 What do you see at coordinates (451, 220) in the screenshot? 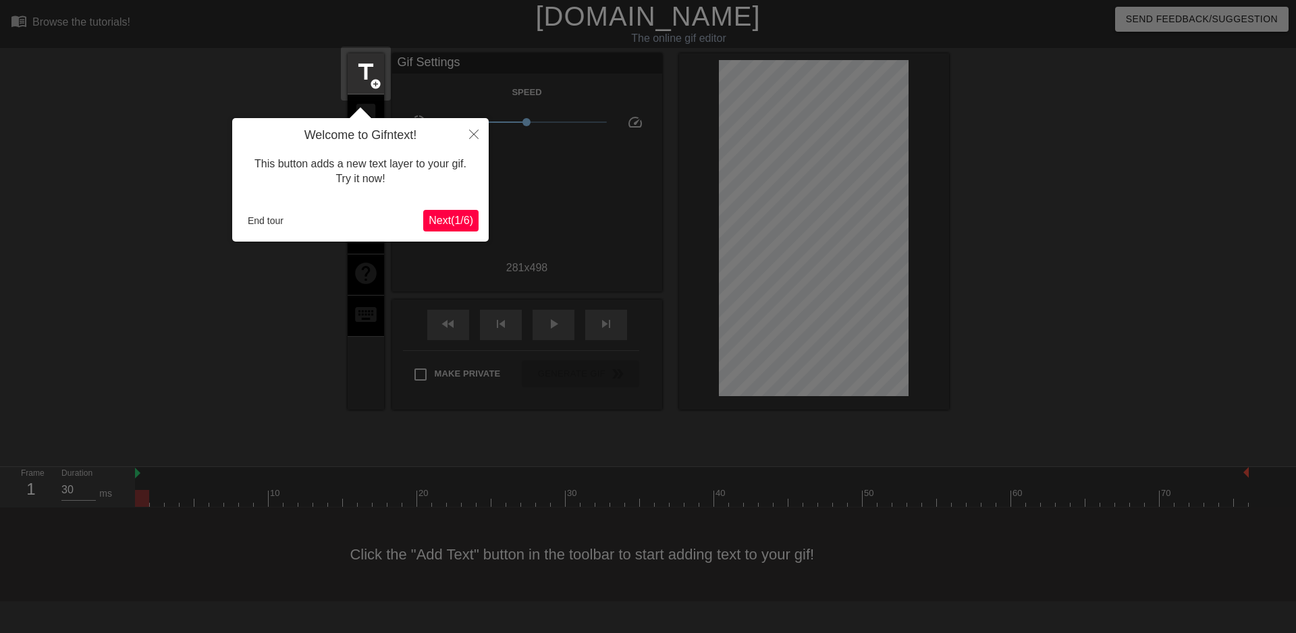
I see `span: Next ( 1 / 6 )` at bounding box center [451, 220].